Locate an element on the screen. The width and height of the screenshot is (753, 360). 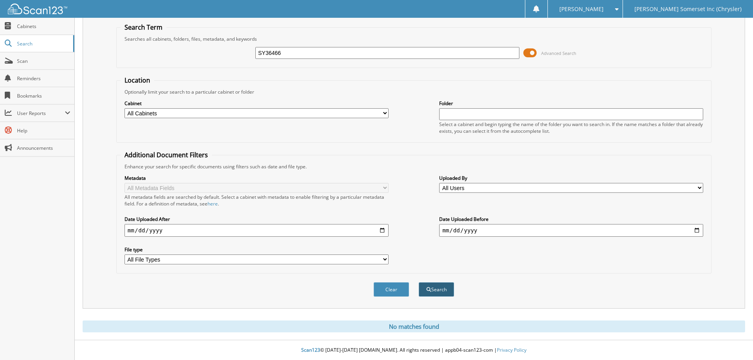
label: Cabinet is located at coordinates (256, 103).